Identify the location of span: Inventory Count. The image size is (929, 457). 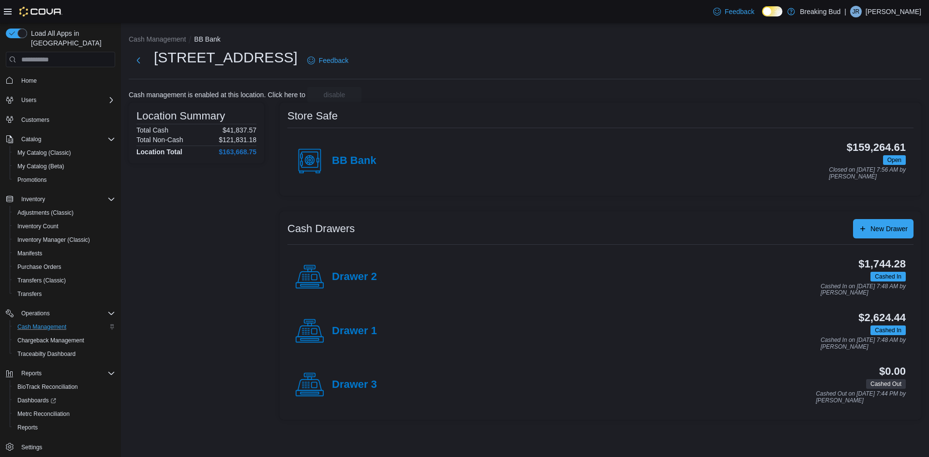
(64, 227).